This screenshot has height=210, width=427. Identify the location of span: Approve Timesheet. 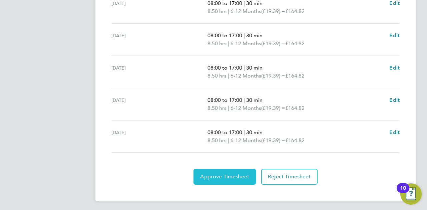
(224, 177).